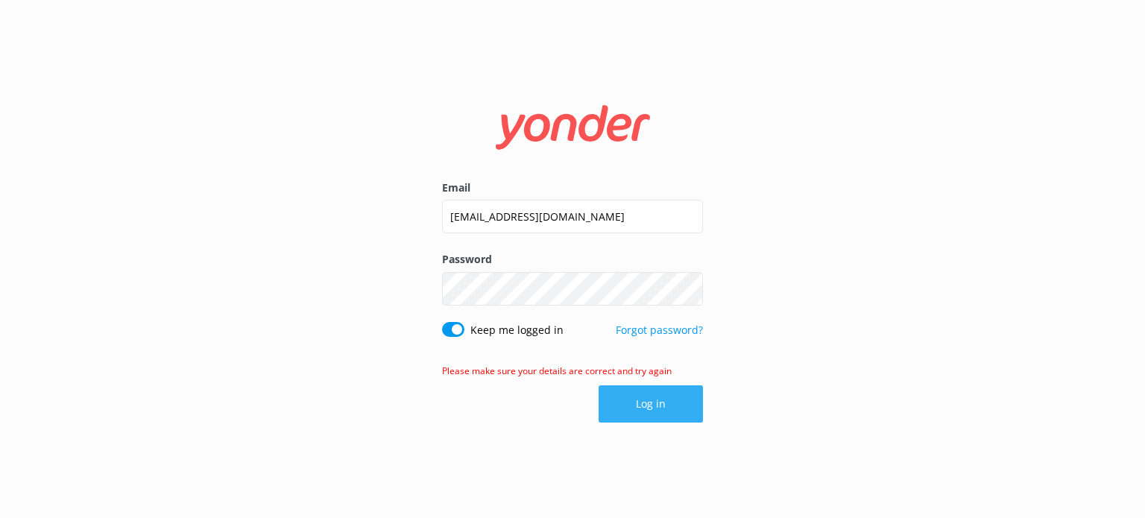 The image size is (1145, 518). Describe the element at coordinates (572, 216) in the screenshot. I see `input: user@emailaddress.com` at that location.